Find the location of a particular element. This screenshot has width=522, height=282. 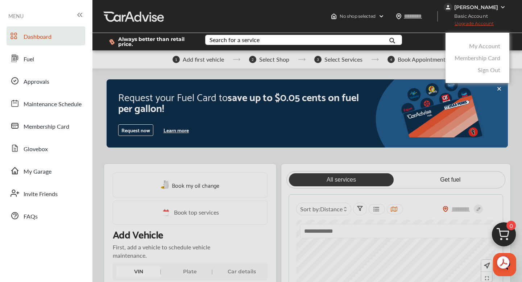

img: cart_icon.3d0951e8.svg is located at coordinates (503, 236).